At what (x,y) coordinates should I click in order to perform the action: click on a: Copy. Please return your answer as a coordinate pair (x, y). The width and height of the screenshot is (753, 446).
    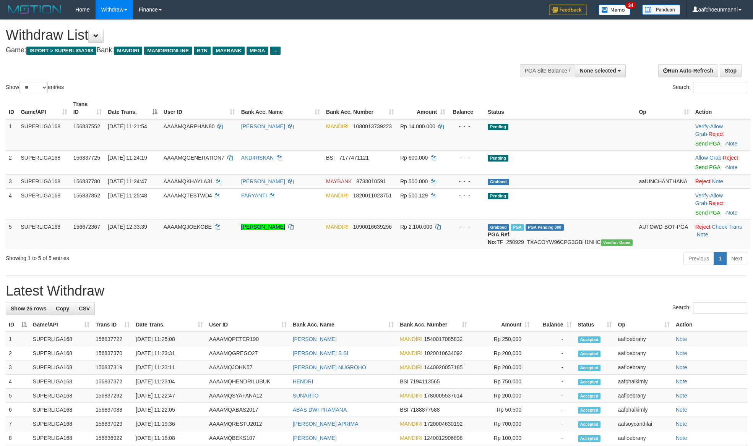
    Looking at the image, I should click on (62, 309).